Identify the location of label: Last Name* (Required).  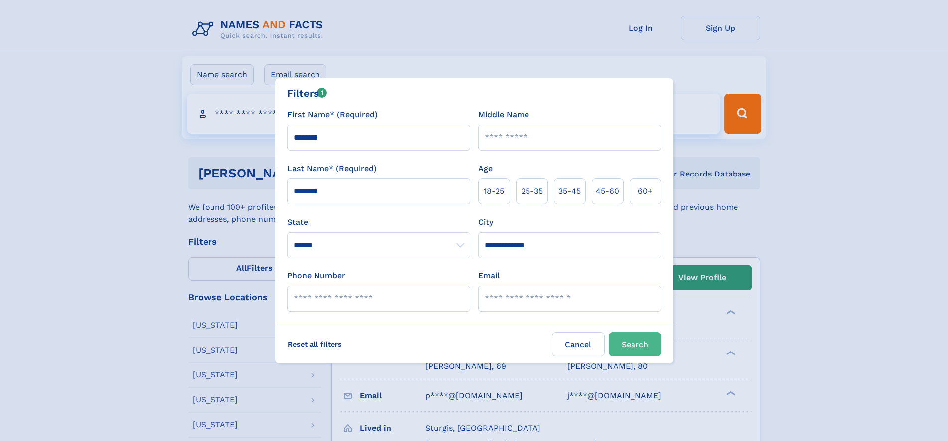
(332, 169).